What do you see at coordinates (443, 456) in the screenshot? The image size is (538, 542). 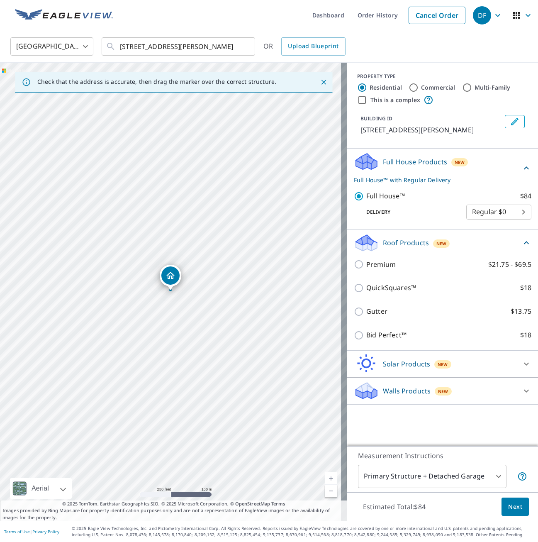 I see `p: Measurement Instructions` at bounding box center [443, 456].